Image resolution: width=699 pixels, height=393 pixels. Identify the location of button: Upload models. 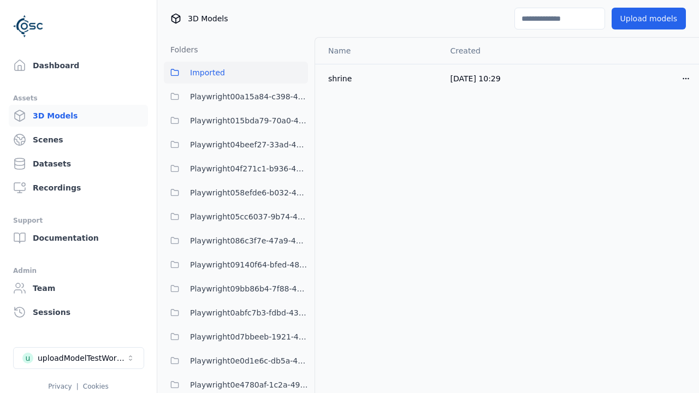
(649, 19).